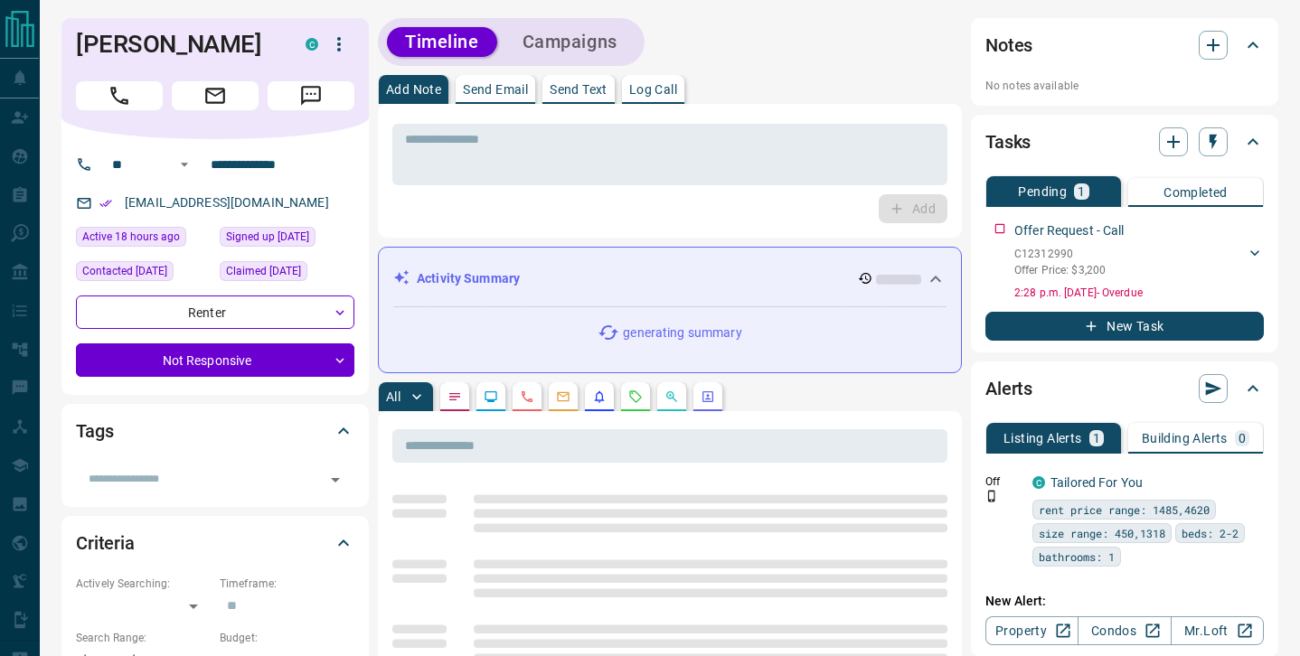 The width and height of the screenshot is (1300, 656). I want to click on p: C12312990, so click(1059, 254).